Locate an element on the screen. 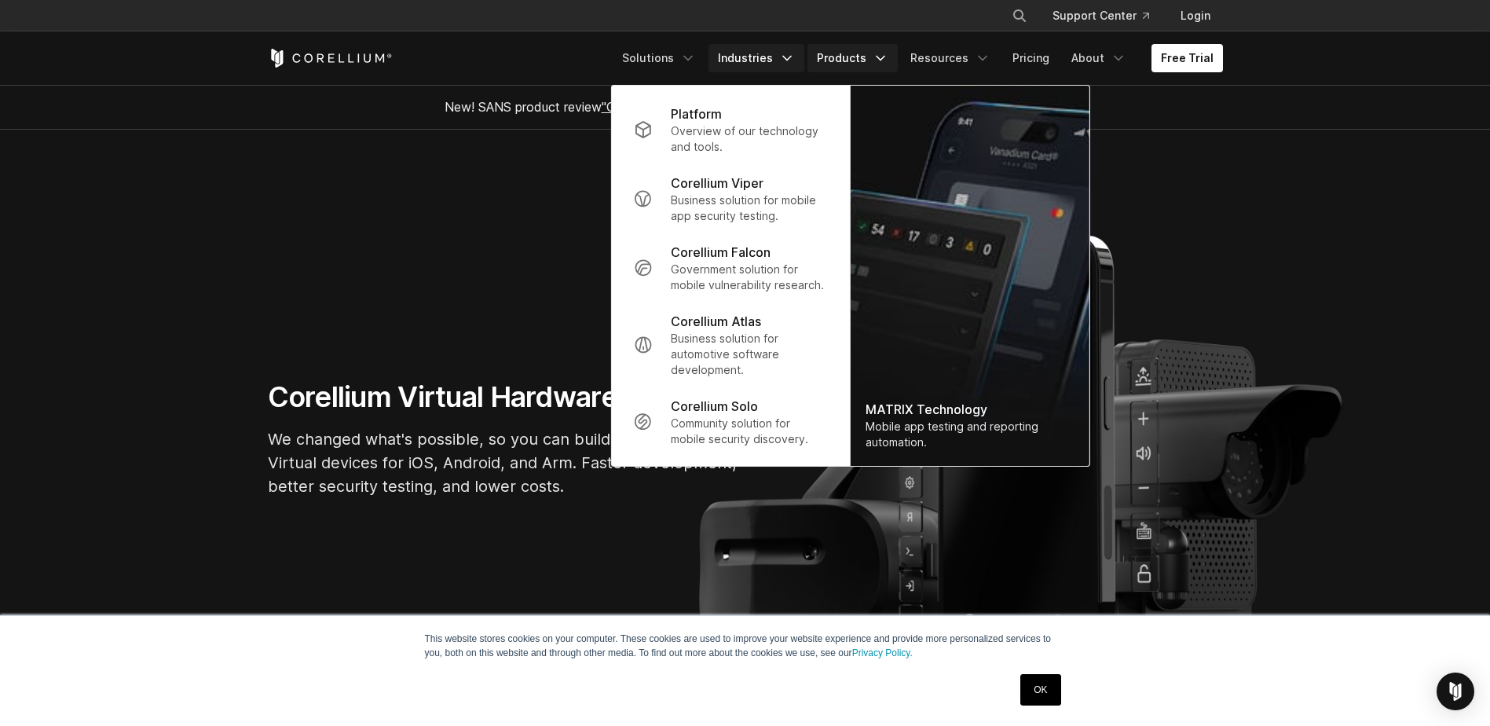 The image size is (1490, 726). p: Corellium Solo is located at coordinates (714, 406).